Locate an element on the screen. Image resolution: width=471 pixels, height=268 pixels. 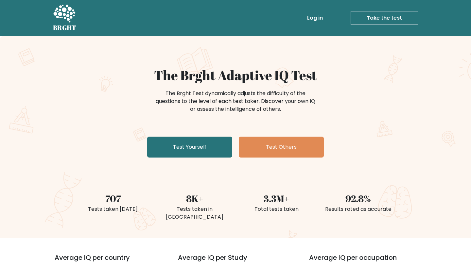
div: 707 is located at coordinates (113, 199).